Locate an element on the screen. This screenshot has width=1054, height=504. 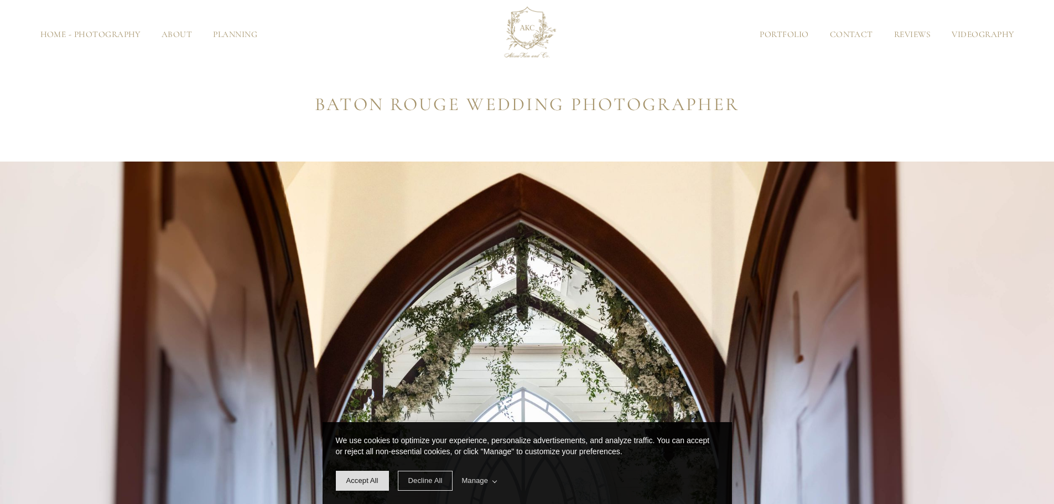
a: Videography is located at coordinates (982, 34).